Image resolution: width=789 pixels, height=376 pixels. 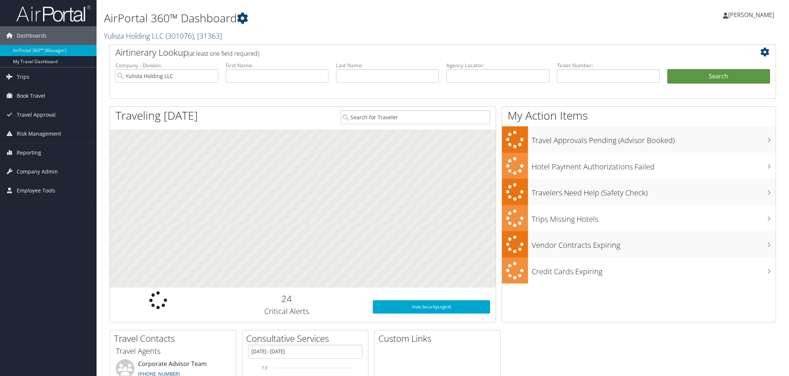 What do you see at coordinates (287, 311) in the screenshot?
I see `h3: Critical Alerts` at bounding box center [287, 311].